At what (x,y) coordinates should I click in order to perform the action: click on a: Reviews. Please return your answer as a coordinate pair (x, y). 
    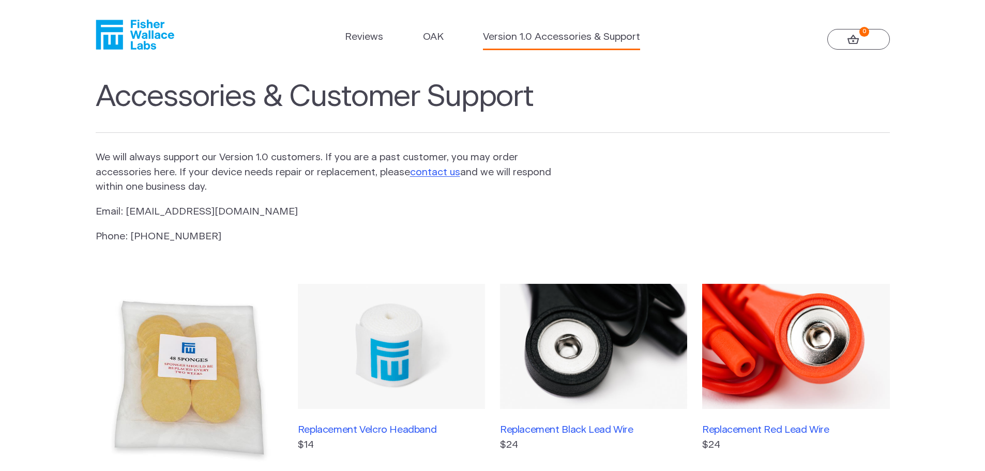
    Looking at the image, I should click on (364, 37).